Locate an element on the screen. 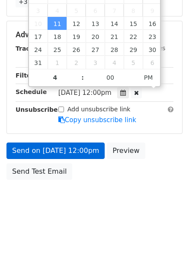 Image resolution: width=189 pixels, height=253 pixels. strong: Tracking is located at coordinates (30, 49).